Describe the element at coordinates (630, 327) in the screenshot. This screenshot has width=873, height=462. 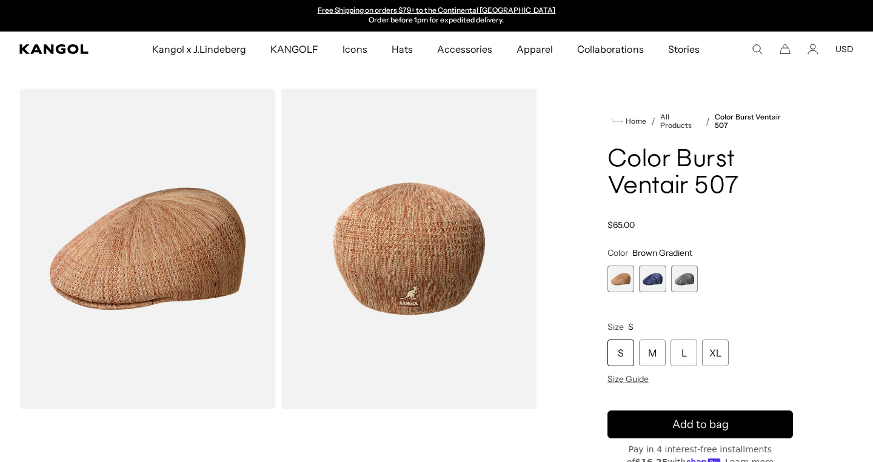
I see `span: S` at that location.